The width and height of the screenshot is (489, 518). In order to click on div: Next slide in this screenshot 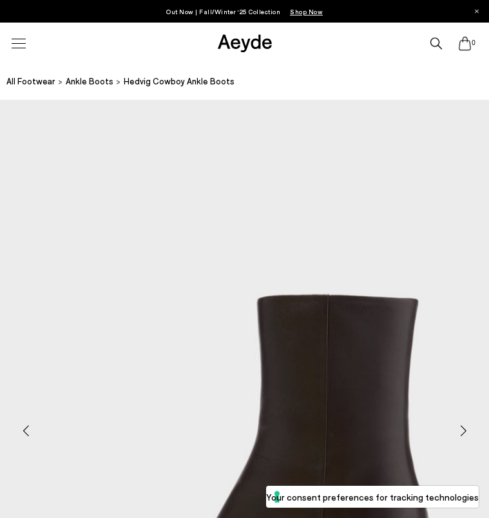, I will do `click(463, 431)`.